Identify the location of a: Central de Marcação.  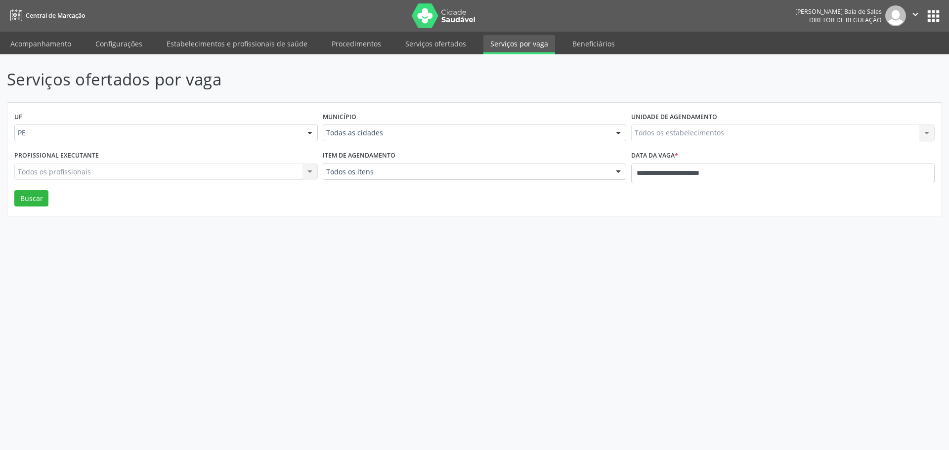
(46, 15).